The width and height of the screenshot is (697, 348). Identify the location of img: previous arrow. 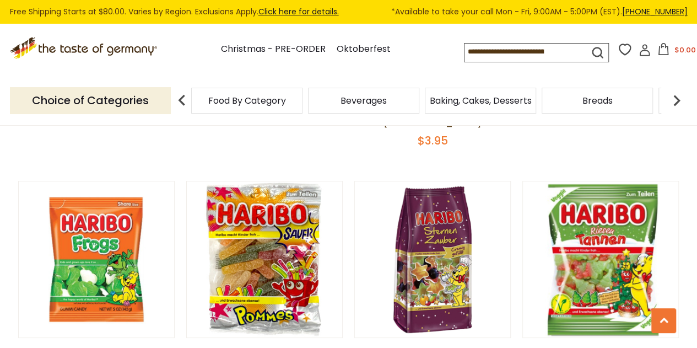
(182, 100).